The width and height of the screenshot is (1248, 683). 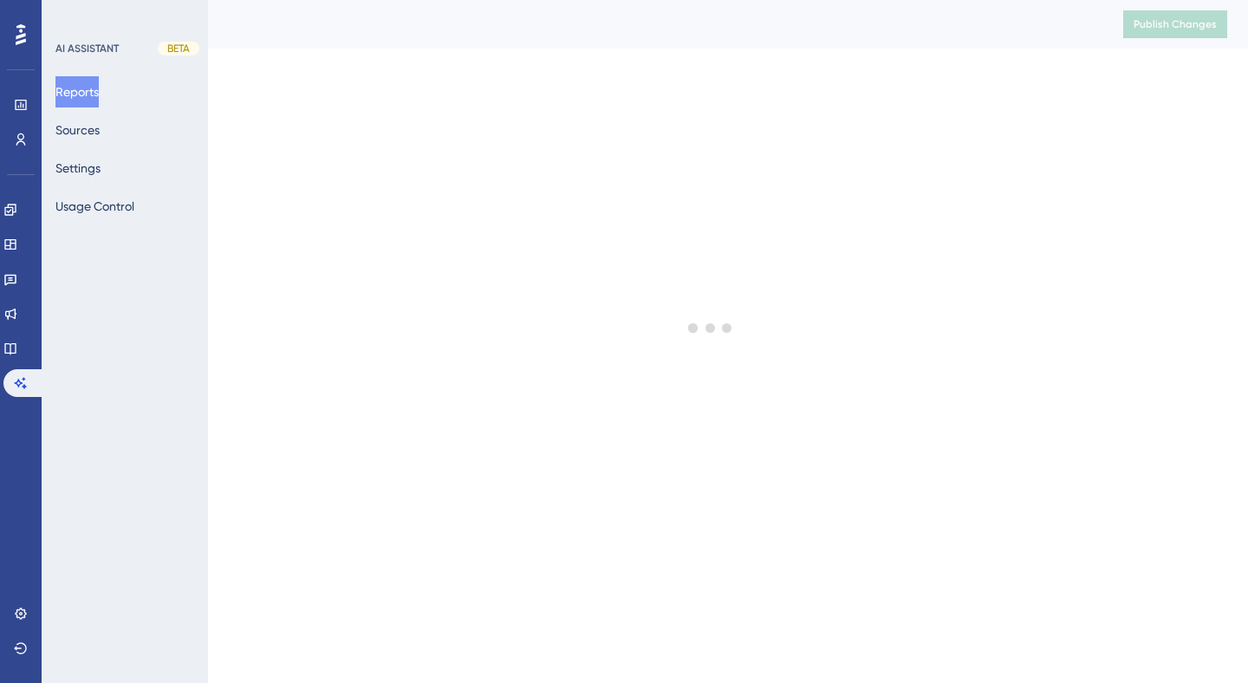 I want to click on div: AI ASSISTANT, so click(x=87, y=49).